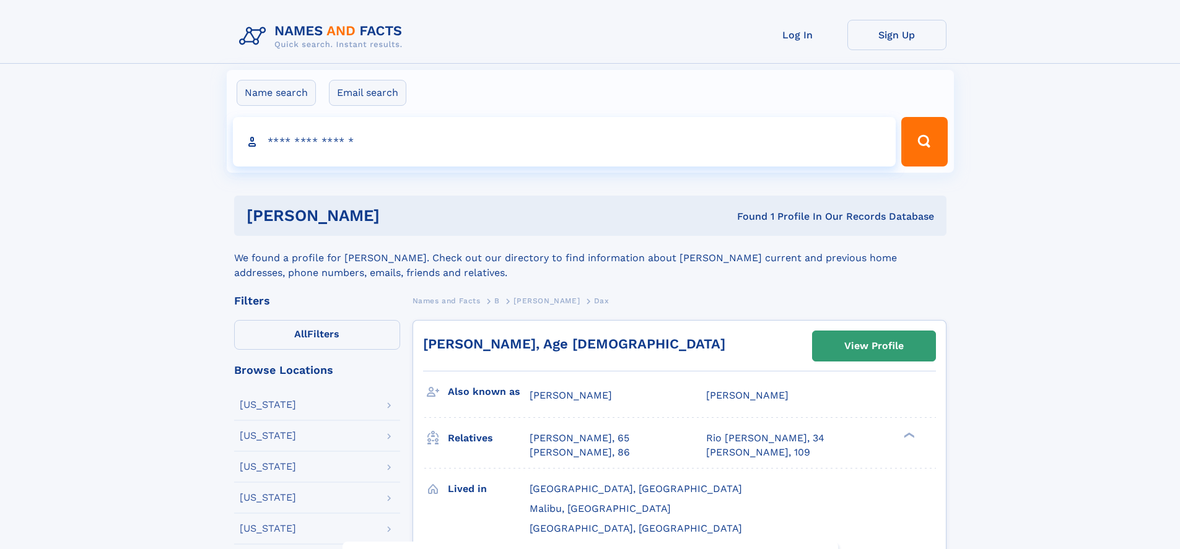 This screenshot has height=549, width=1180. I want to click on div: View Profile, so click(874, 346).